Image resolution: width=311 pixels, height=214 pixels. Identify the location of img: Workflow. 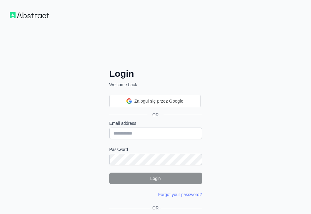
(30, 15).